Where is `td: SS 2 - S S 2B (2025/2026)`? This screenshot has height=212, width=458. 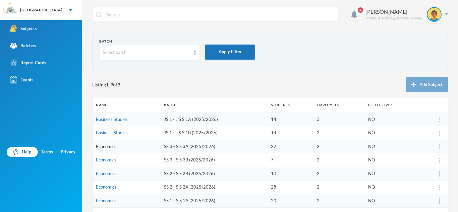 td: SS 2 - S S 2B (2025/2026) is located at coordinates (214, 174).